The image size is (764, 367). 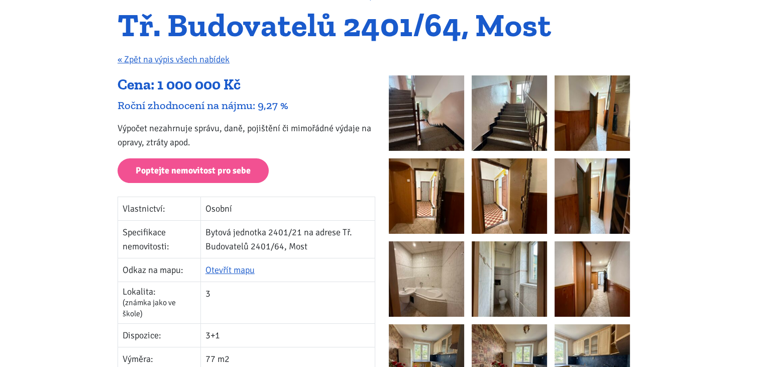 I want to click on td: Dispozice:, so click(x=159, y=335).